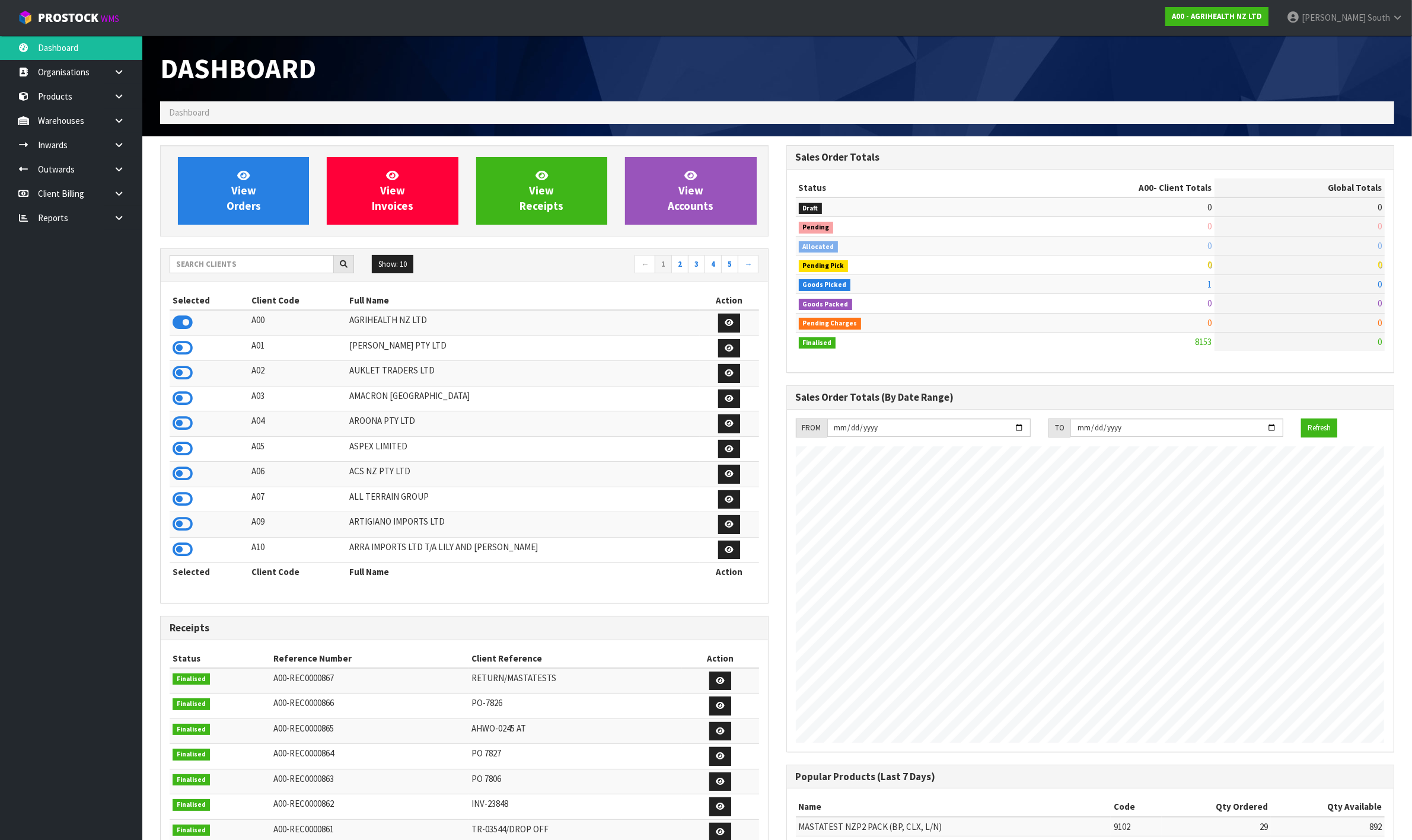  I want to click on td: A05, so click(297, 448).